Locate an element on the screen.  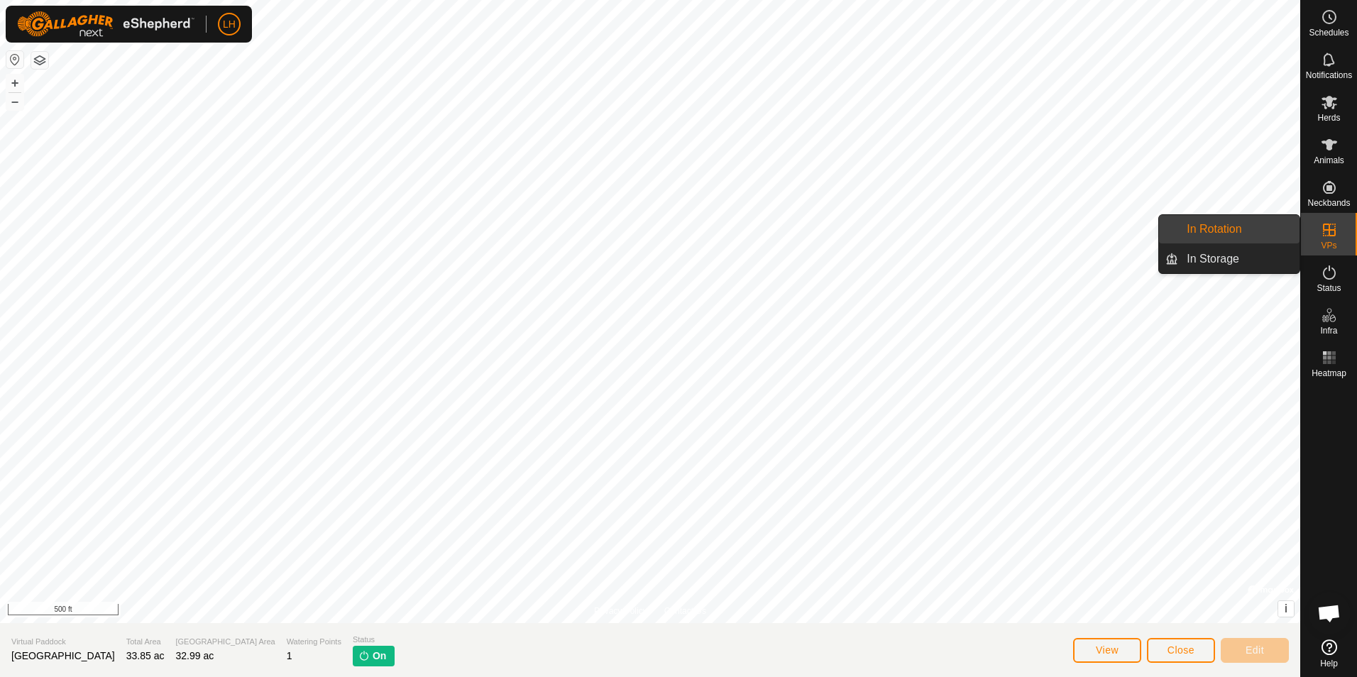
span: Infra is located at coordinates (1328, 331).